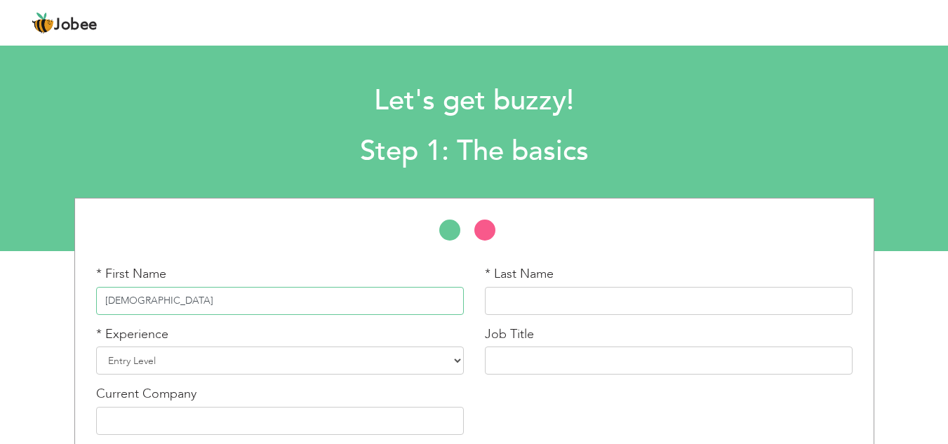 This screenshot has width=948, height=444. What do you see at coordinates (474, 152) in the screenshot?
I see `h2: Step 1: The basics` at bounding box center [474, 152].